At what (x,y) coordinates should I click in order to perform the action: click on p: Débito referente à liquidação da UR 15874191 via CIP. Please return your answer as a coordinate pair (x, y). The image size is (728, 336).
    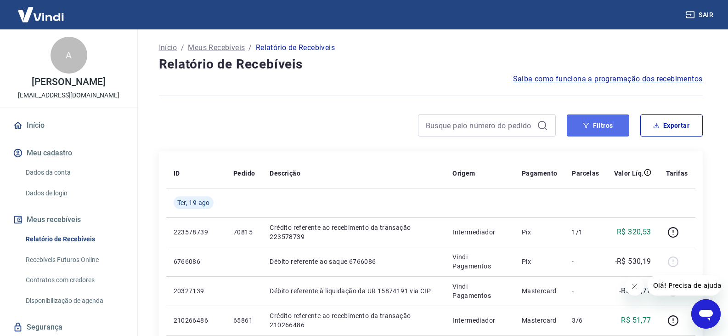
    Looking at the image, I should click on (354, 291).